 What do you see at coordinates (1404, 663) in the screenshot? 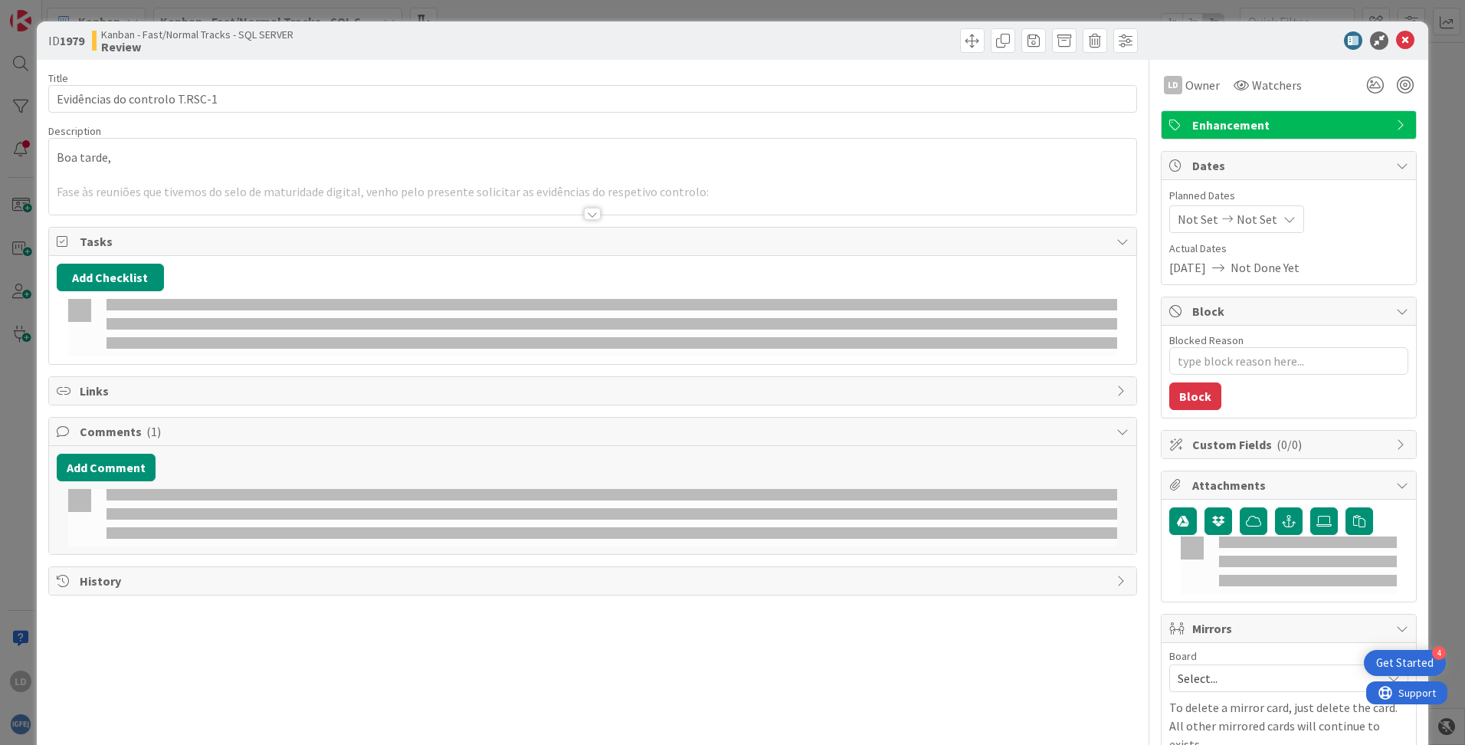
I see `div: Get Started` at bounding box center [1404, 663].